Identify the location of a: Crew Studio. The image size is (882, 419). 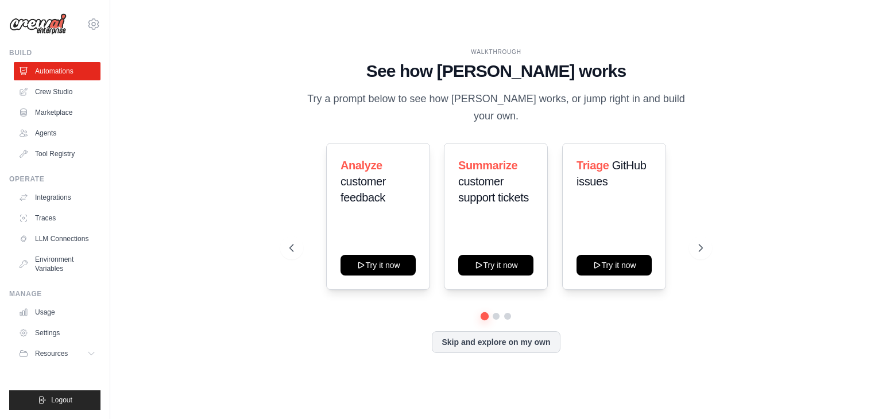
(57, 92).